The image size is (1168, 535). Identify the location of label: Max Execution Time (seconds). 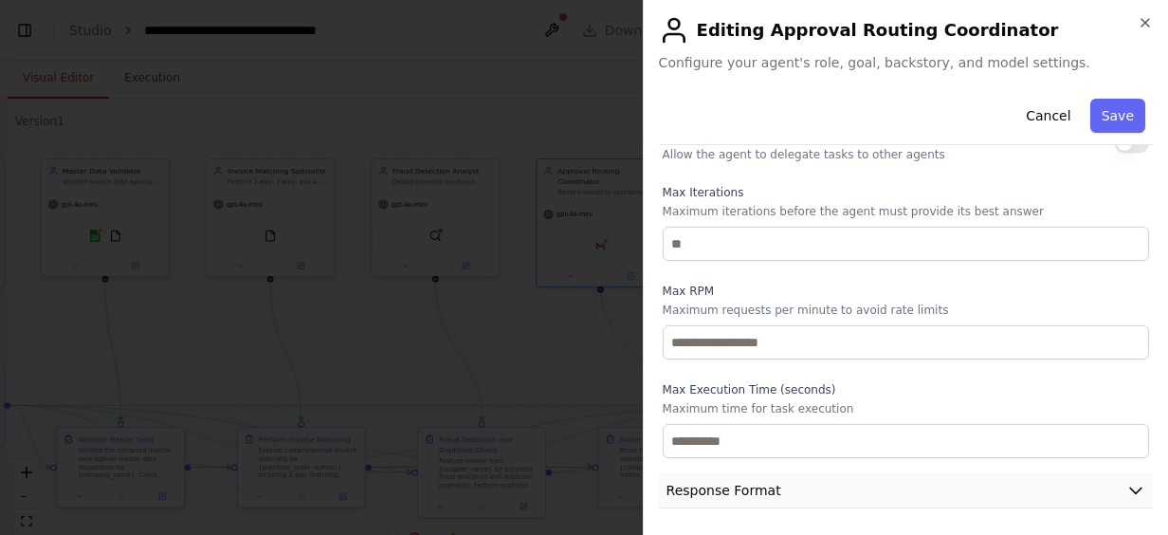
(905, 390).